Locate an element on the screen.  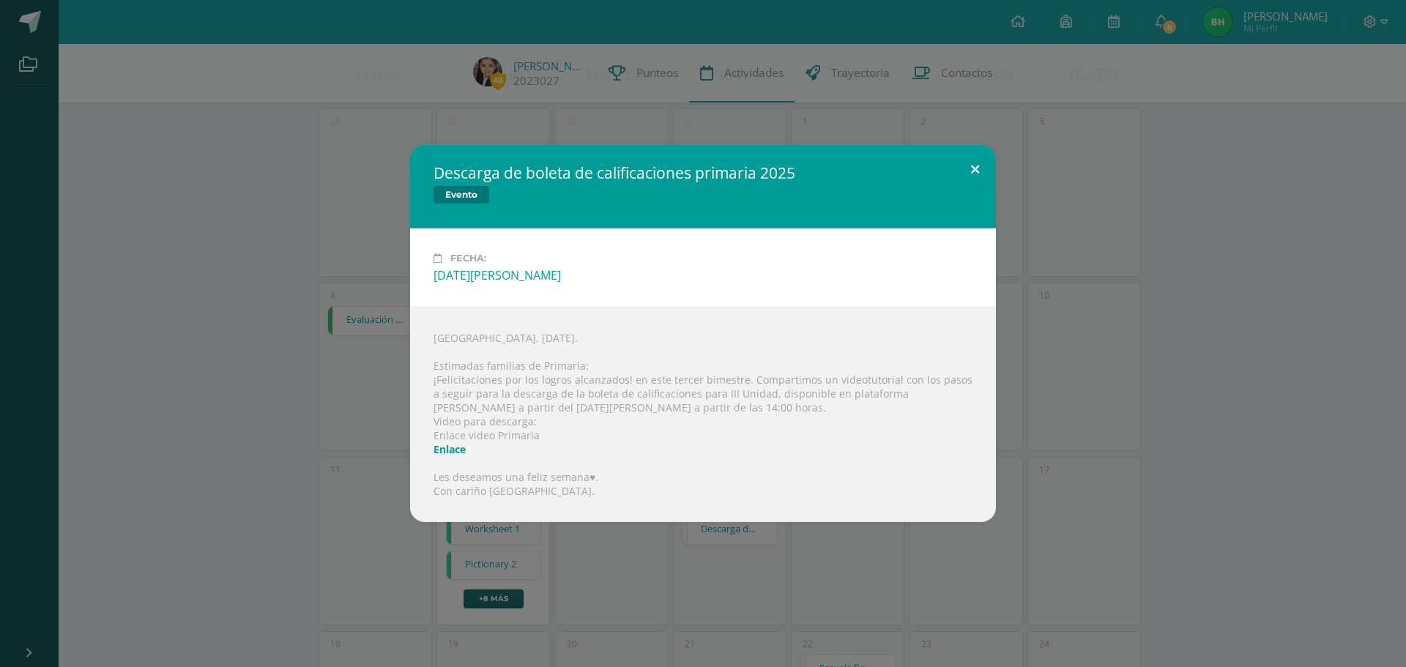
span: Fecha: is located at coordinates (468, 258).